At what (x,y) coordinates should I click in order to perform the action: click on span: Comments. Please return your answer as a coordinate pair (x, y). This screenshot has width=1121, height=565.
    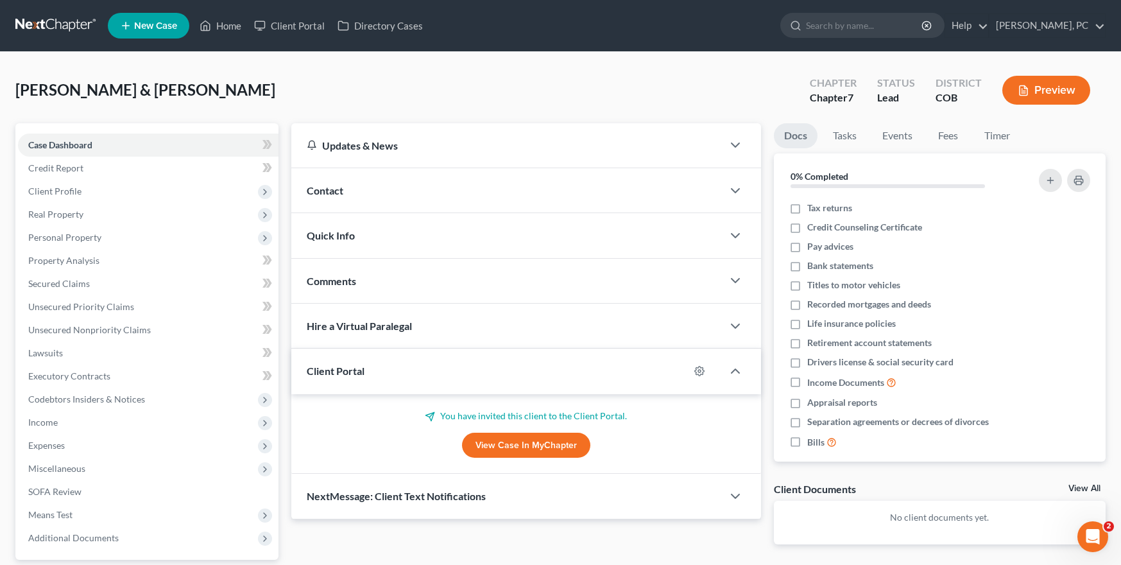
    Looking at the image, I should click on (331, 280).